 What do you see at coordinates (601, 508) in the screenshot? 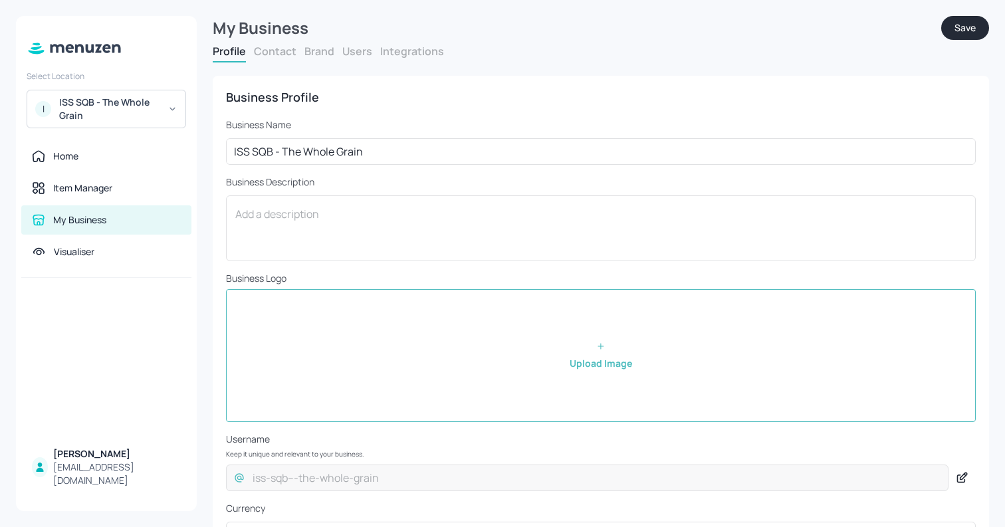
I see `p: Currency` at bounding box center [601, 508].